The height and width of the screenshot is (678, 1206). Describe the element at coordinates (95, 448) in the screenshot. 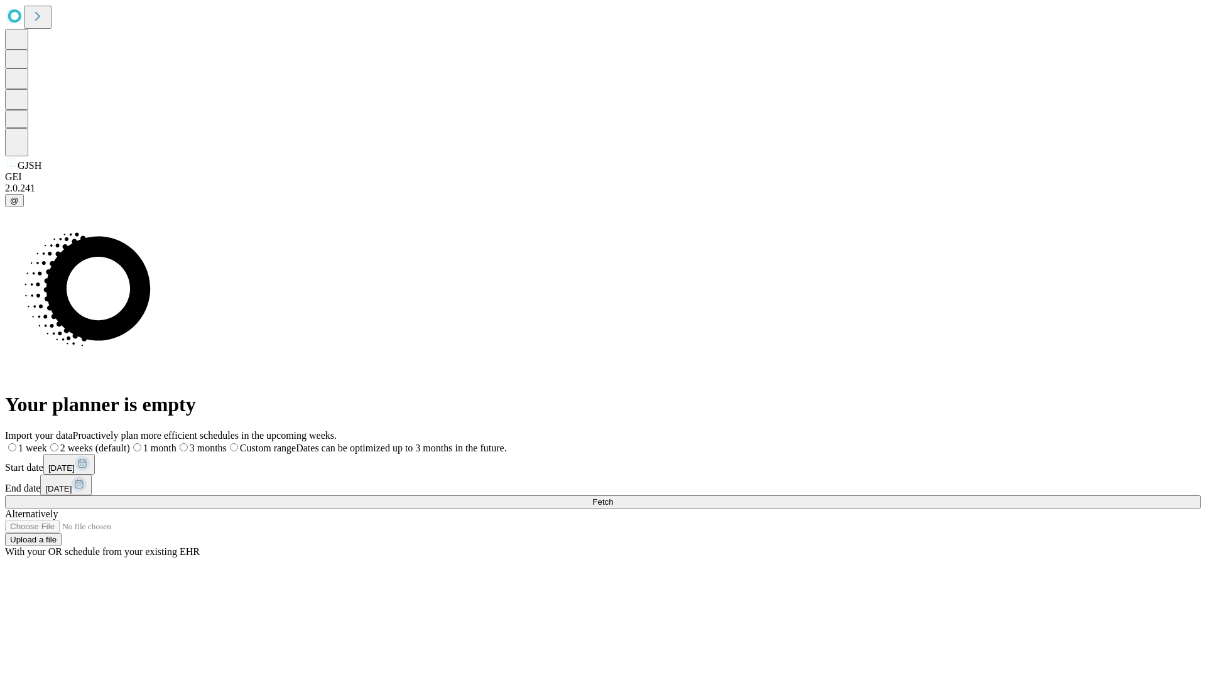

I see `span: 2 weeks (default)` at that location.